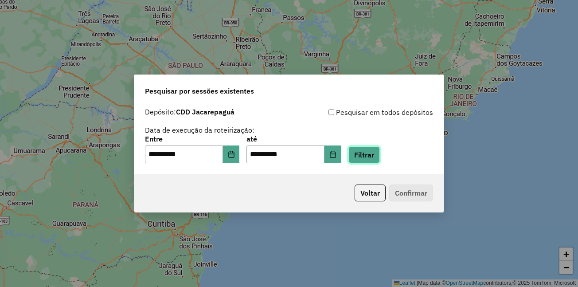 The image size is (578, 287). What do you see at coordinates (370, 193) in the screenshot?
I see `button: Voltar` at bounding box center [370, 193].